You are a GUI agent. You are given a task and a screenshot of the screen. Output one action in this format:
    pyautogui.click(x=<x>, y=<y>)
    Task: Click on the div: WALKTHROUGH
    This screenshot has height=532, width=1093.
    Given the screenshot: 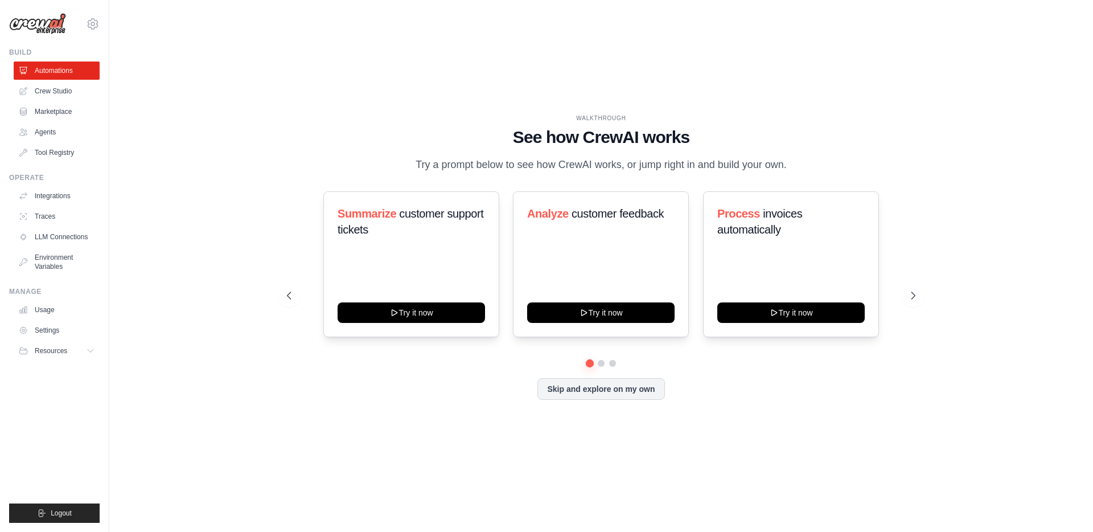 What is the action you would take?
    pyautogui.click(x=601, y=118)
    